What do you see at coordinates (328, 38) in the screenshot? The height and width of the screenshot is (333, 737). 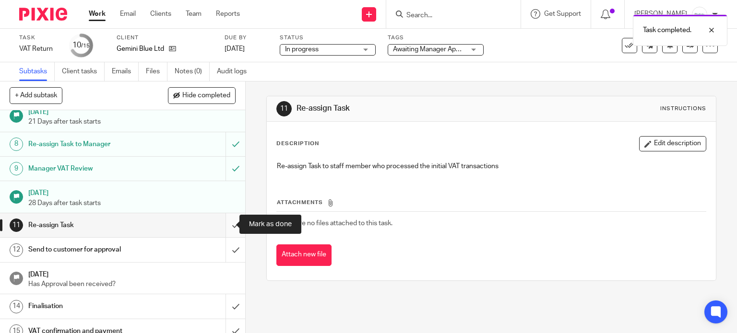 I see `label: Status` at bounding box center [328, 38].